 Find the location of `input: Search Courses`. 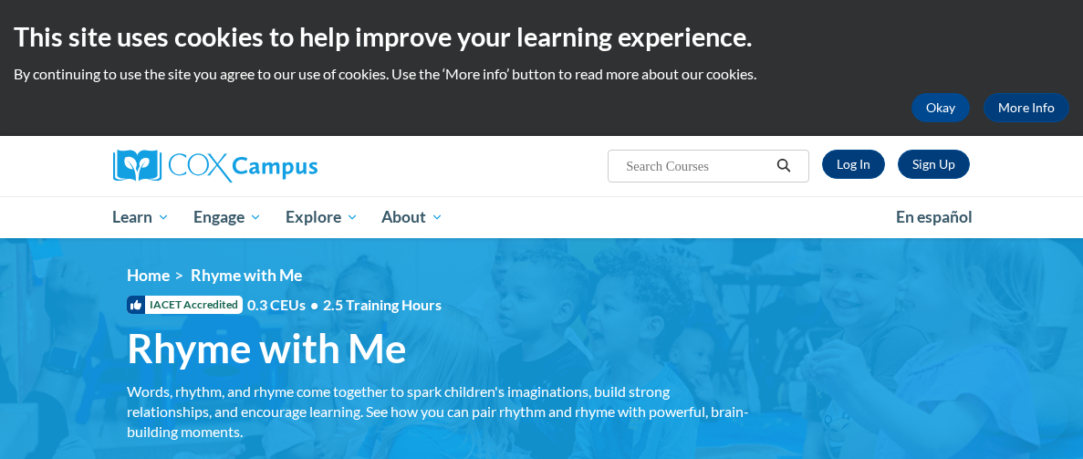

input: Search Courses is located at coordinates (697, 166).